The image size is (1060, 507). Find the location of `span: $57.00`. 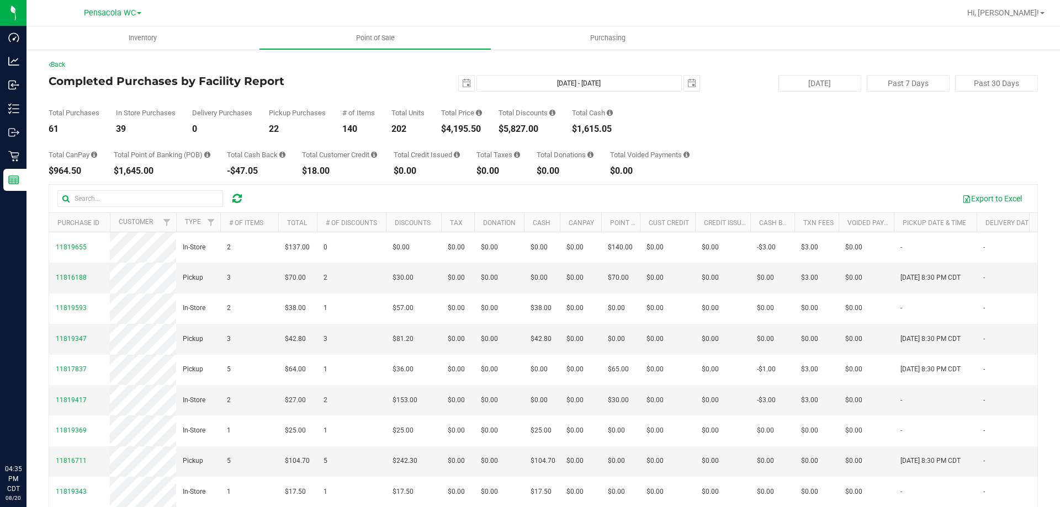

span: $57.00 is located at coordinates (403, 308).